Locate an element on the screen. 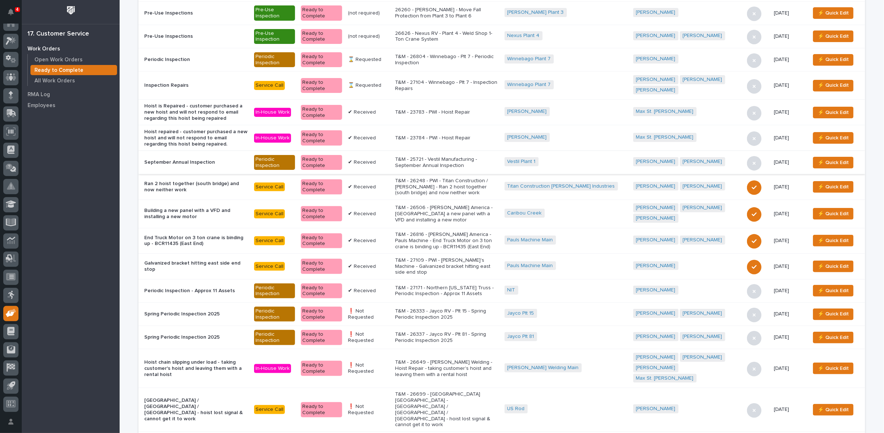 The image size is (884, 433). tr: Building a new panel with a VFD and installing a new motorService CallReady to Complete✔ Received... is located at coordinates (502, 214).